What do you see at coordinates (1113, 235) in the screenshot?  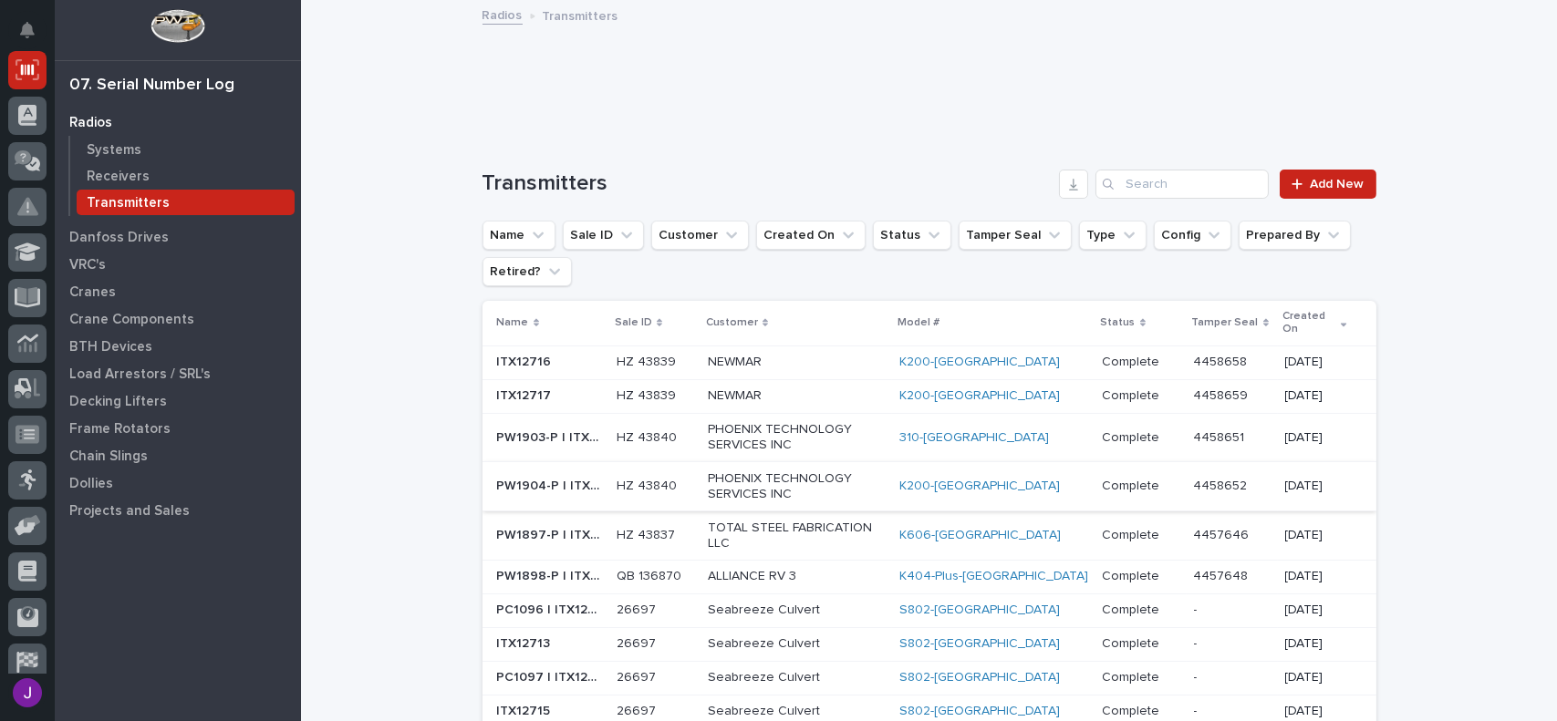 I see `button: Type` at bounding box center [1113, 235].